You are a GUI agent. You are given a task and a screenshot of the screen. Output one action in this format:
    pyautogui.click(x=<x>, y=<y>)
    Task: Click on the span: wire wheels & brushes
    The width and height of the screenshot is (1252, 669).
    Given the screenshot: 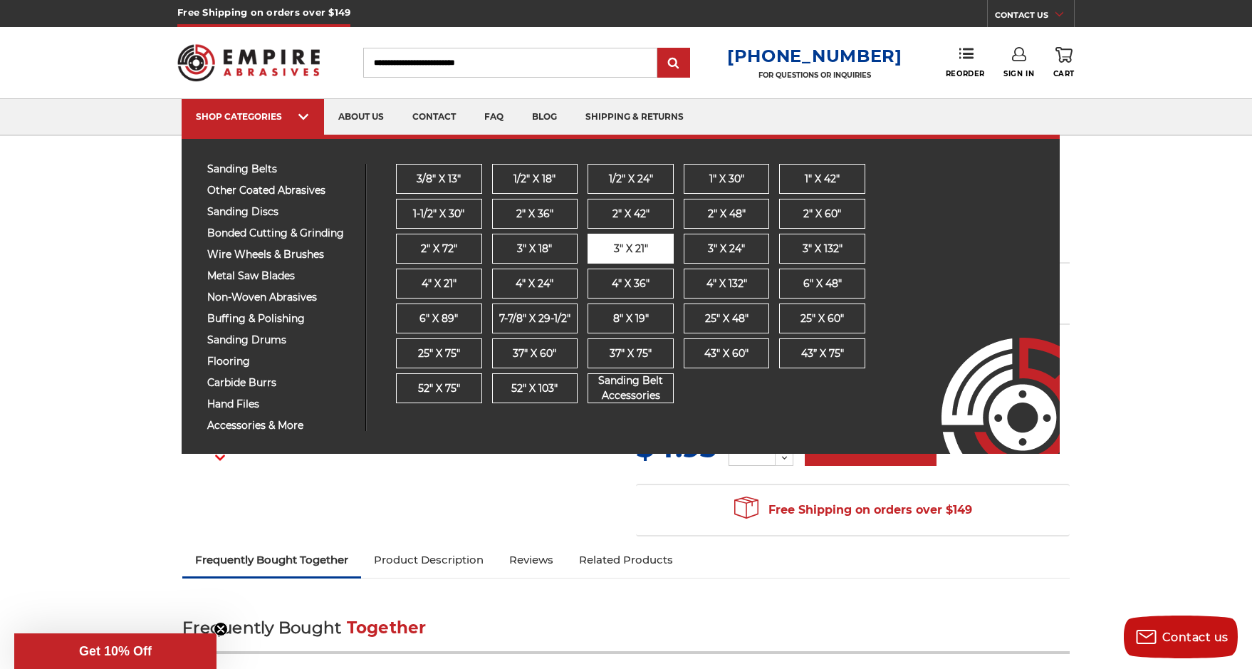 What is the action you would take?
    pyautogui.click(x=281, y=254)
    